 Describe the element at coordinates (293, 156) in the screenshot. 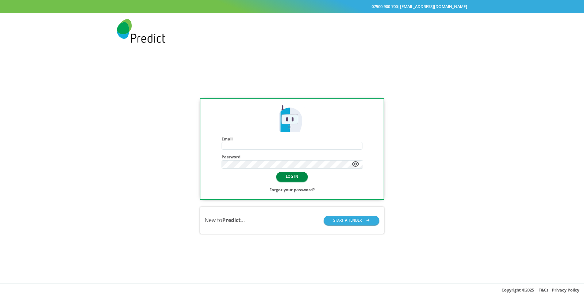

I see `h4: Password` at that location.